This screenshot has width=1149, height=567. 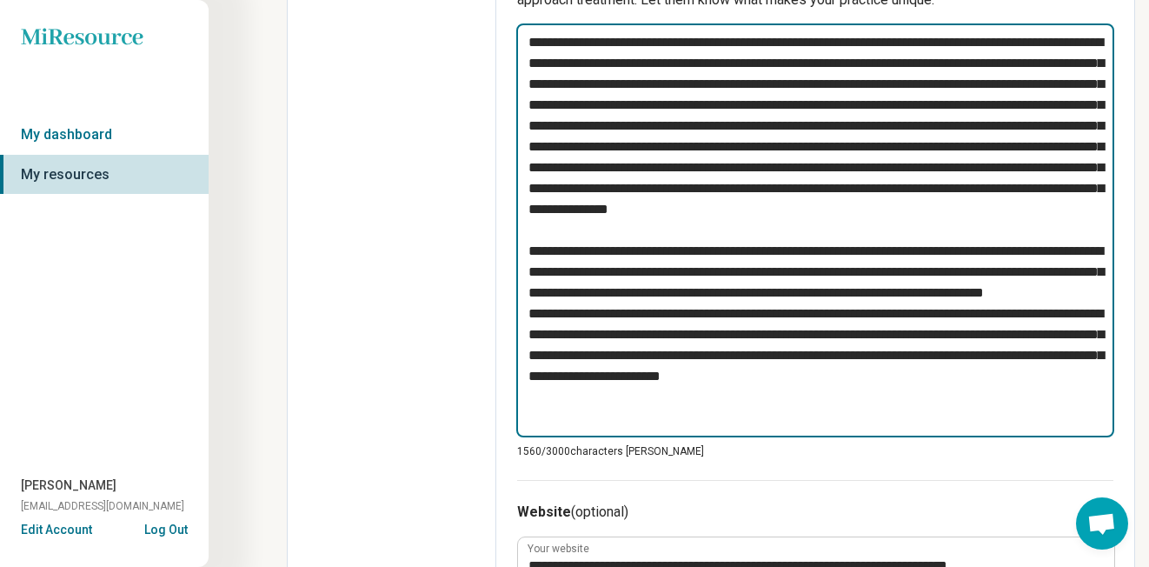 What do you see at coordinates (558, 548) in the screenshot?
I see `label: Your website` at bounding box center [558, 548].